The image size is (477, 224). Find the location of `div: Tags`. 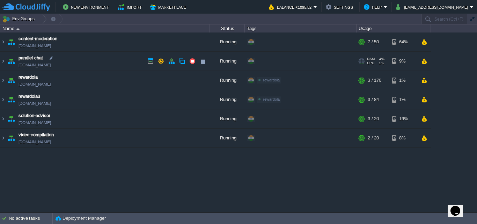

div: Tags is located at coordinates (301, 28).